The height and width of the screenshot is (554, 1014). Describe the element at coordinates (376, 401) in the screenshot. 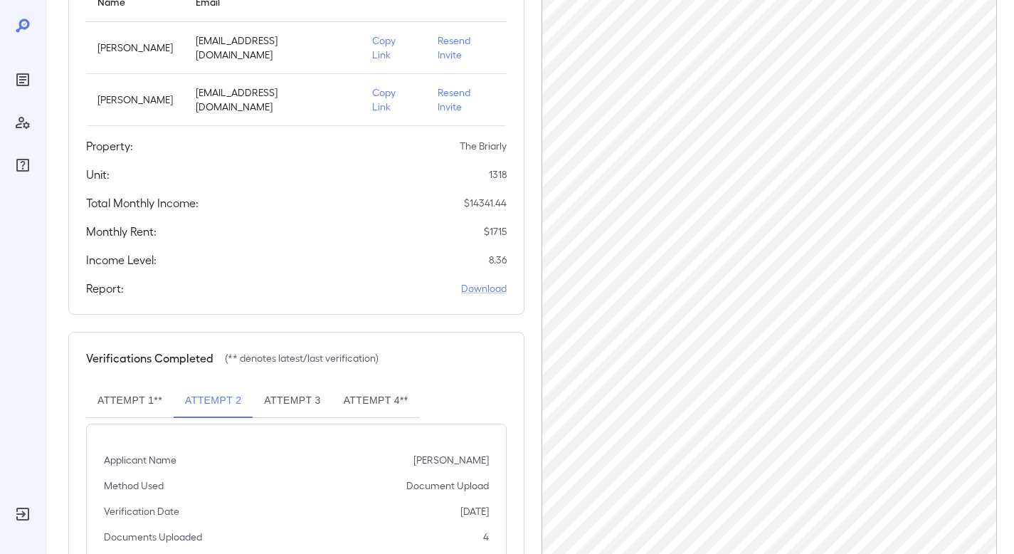

I see `button: Attempt 4**` at that location.